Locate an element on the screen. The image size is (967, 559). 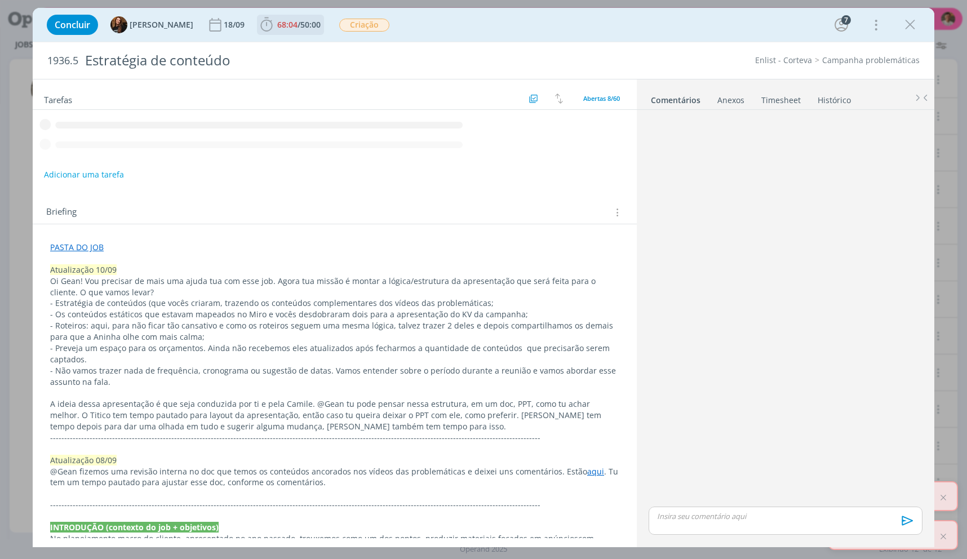
span: Atualização 10/09 is located at coordinates (83, 269).